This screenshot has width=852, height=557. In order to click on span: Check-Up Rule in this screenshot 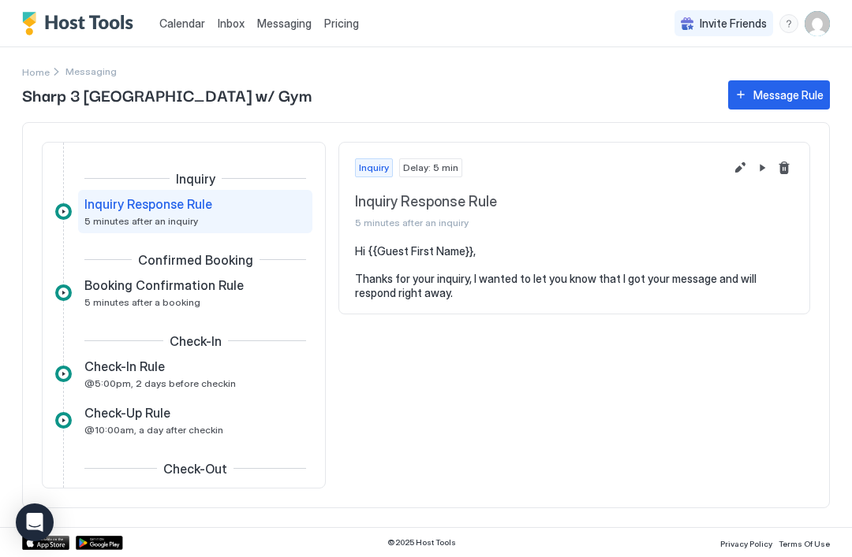, I will do `click(127, 413)`.